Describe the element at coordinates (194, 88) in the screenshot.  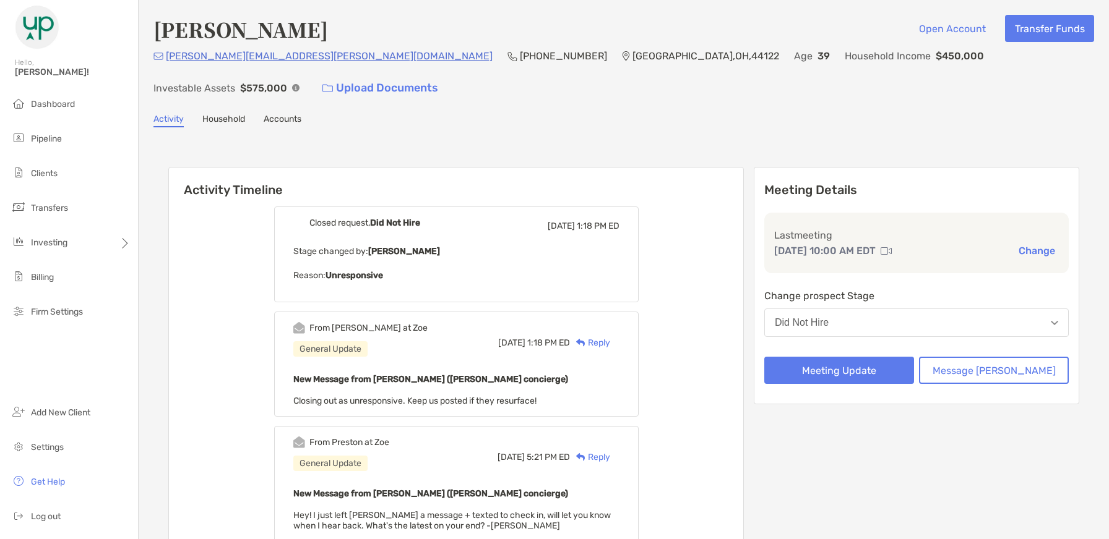
I see `p: Investable Assets` at that location.